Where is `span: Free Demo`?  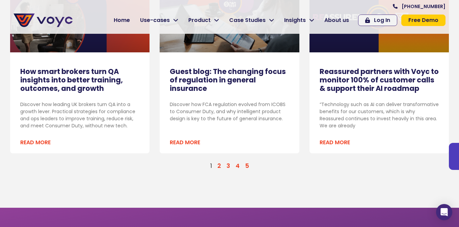 span: Free Demo is located at coordinates (423, 20).